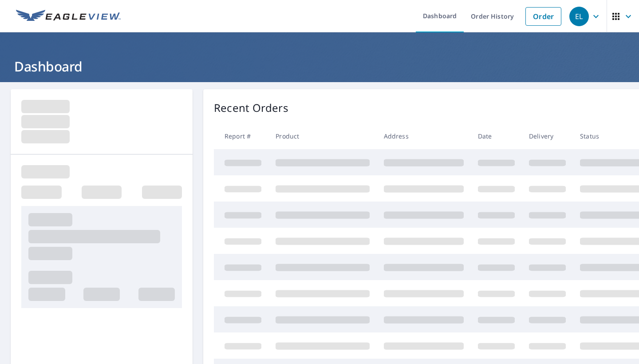 This screenshot has height=364, width=639. I want to click on th: Date, so click(496, 136).